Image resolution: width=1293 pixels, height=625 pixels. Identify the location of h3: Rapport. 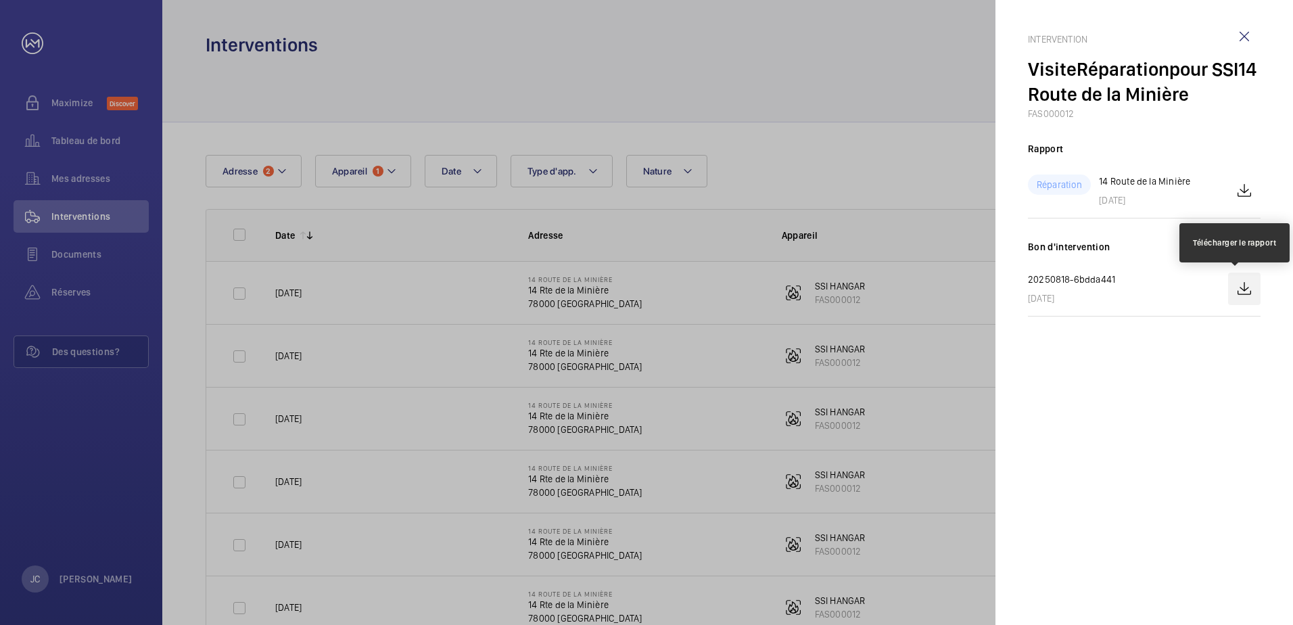
(1145, 149).